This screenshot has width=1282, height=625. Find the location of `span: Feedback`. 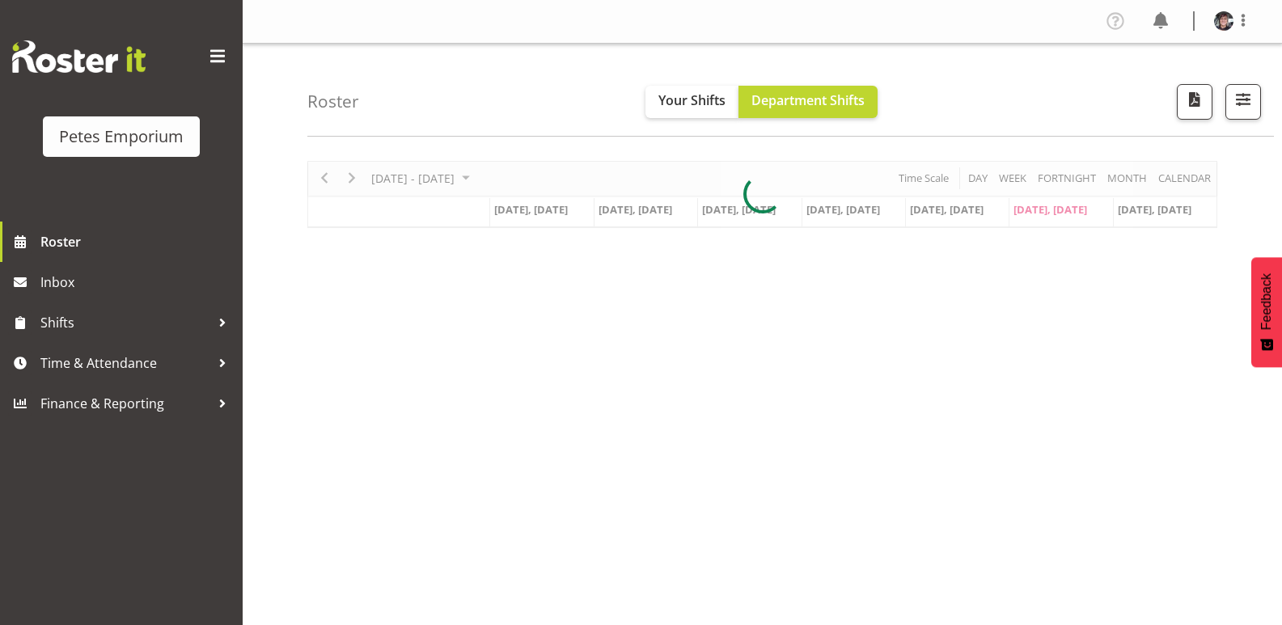

span: Feedback is located at coordinates (1267, 302).